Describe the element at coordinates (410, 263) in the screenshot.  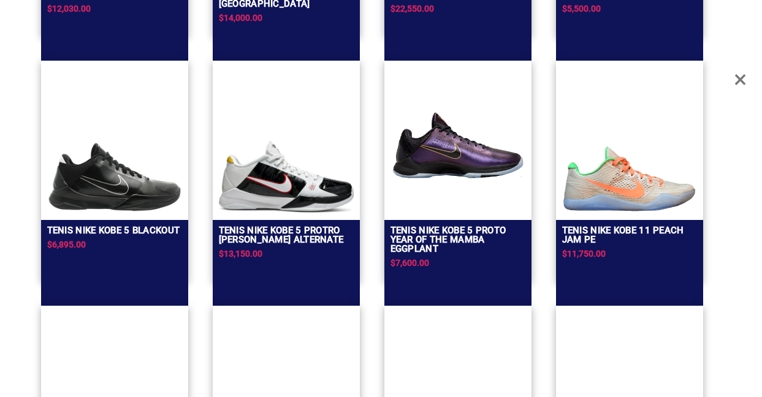
I see `span: $7,600.00` at that location.